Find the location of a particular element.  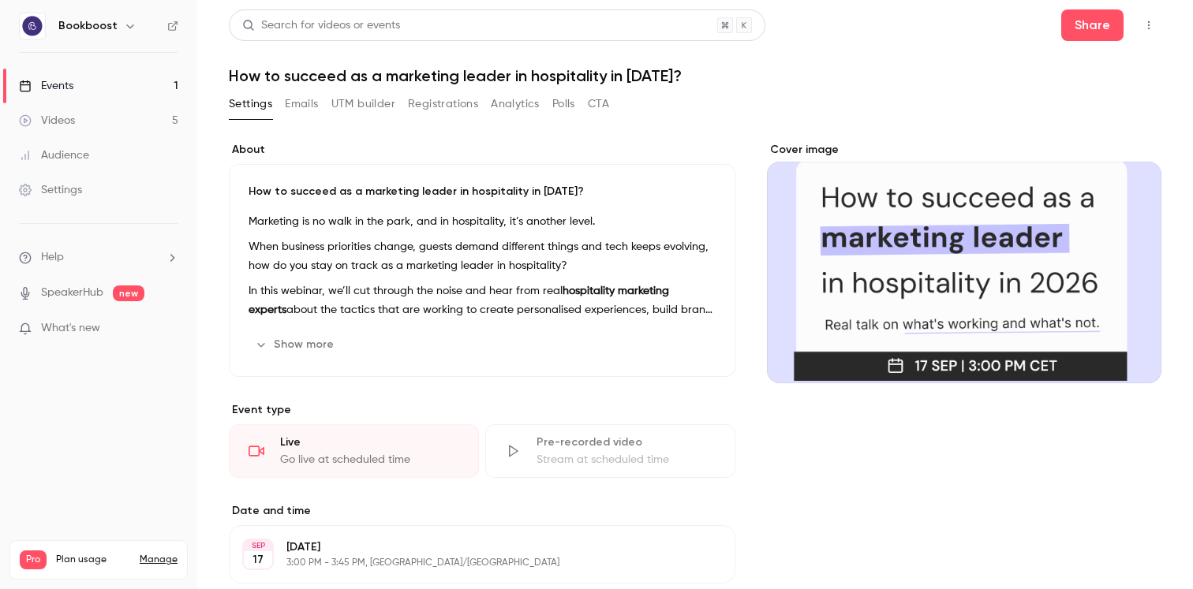

div: Stream at scheduled time is located at coordinates (625, 460).